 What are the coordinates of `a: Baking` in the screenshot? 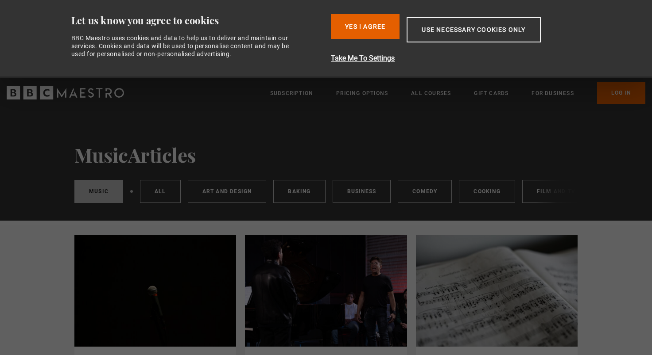 It's located at (299, 192).